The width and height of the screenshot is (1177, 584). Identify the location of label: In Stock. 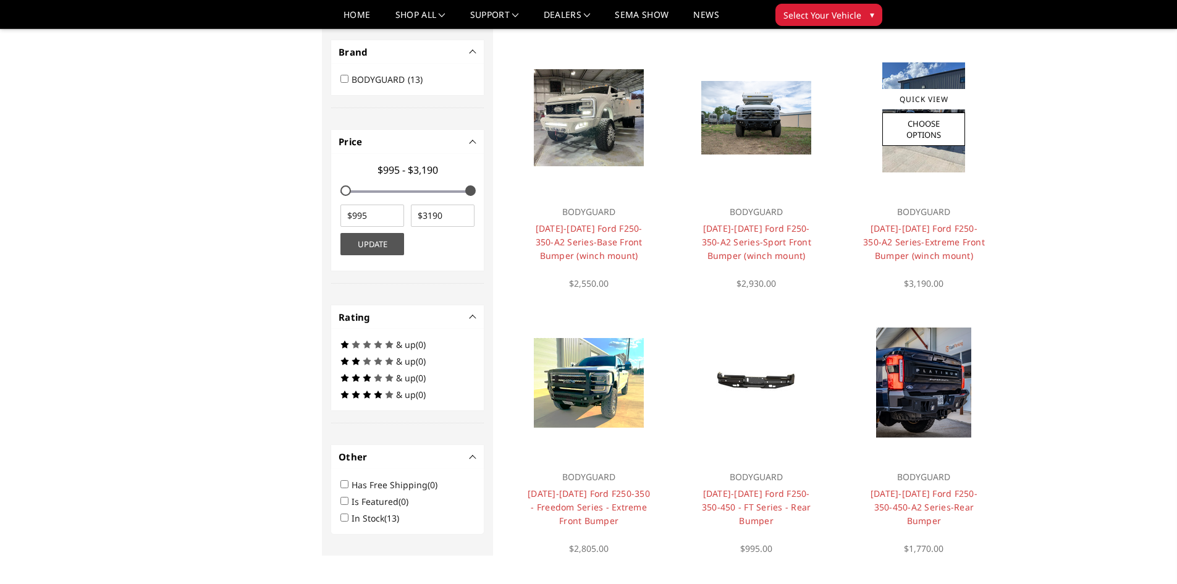
(379, 518).